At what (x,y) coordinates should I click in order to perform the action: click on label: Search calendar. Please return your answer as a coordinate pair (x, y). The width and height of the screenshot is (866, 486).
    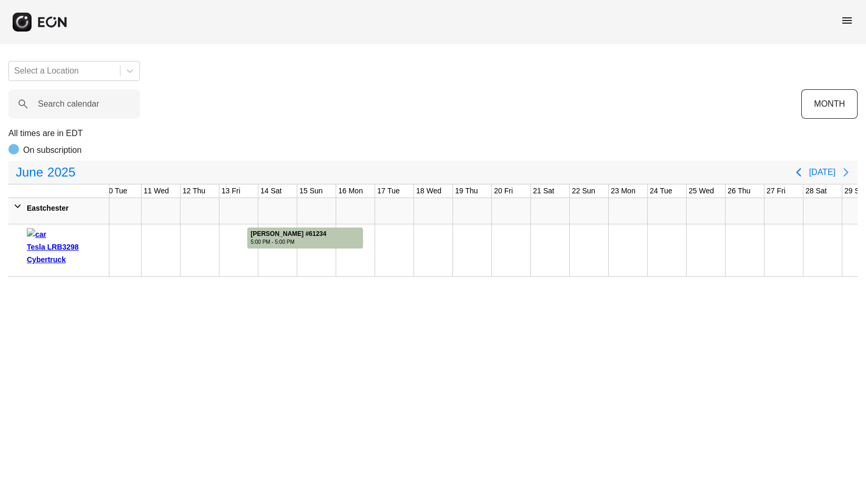
    Looking at the image, I should click on (68, 104).